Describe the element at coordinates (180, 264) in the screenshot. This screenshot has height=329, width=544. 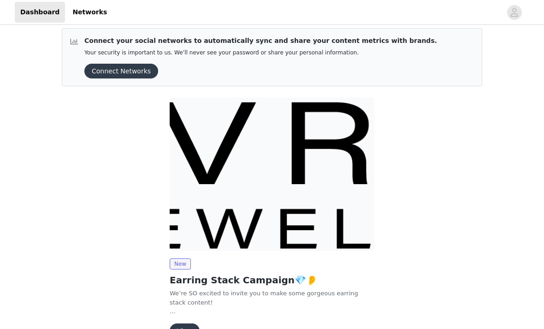
I see `span: New` at that location.